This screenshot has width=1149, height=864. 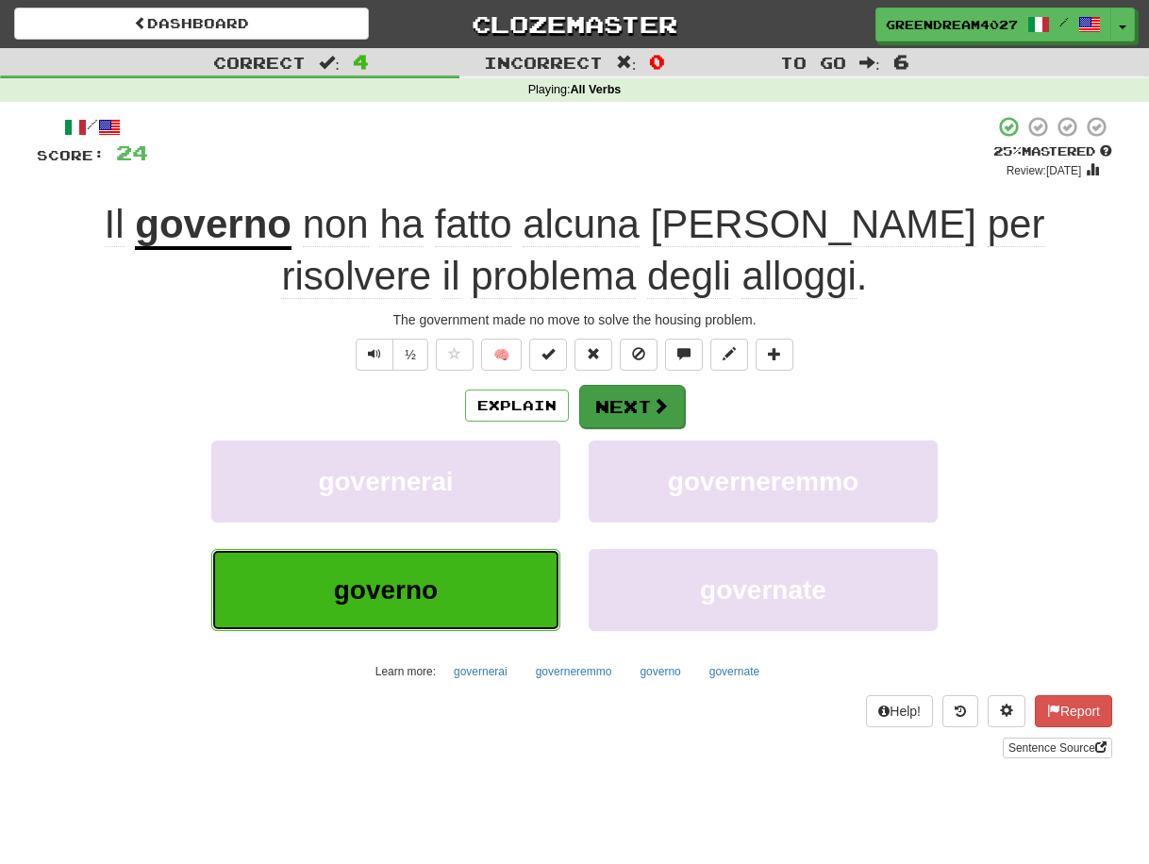 I want to click on span: 25 %, so click(x=1007, y=151).